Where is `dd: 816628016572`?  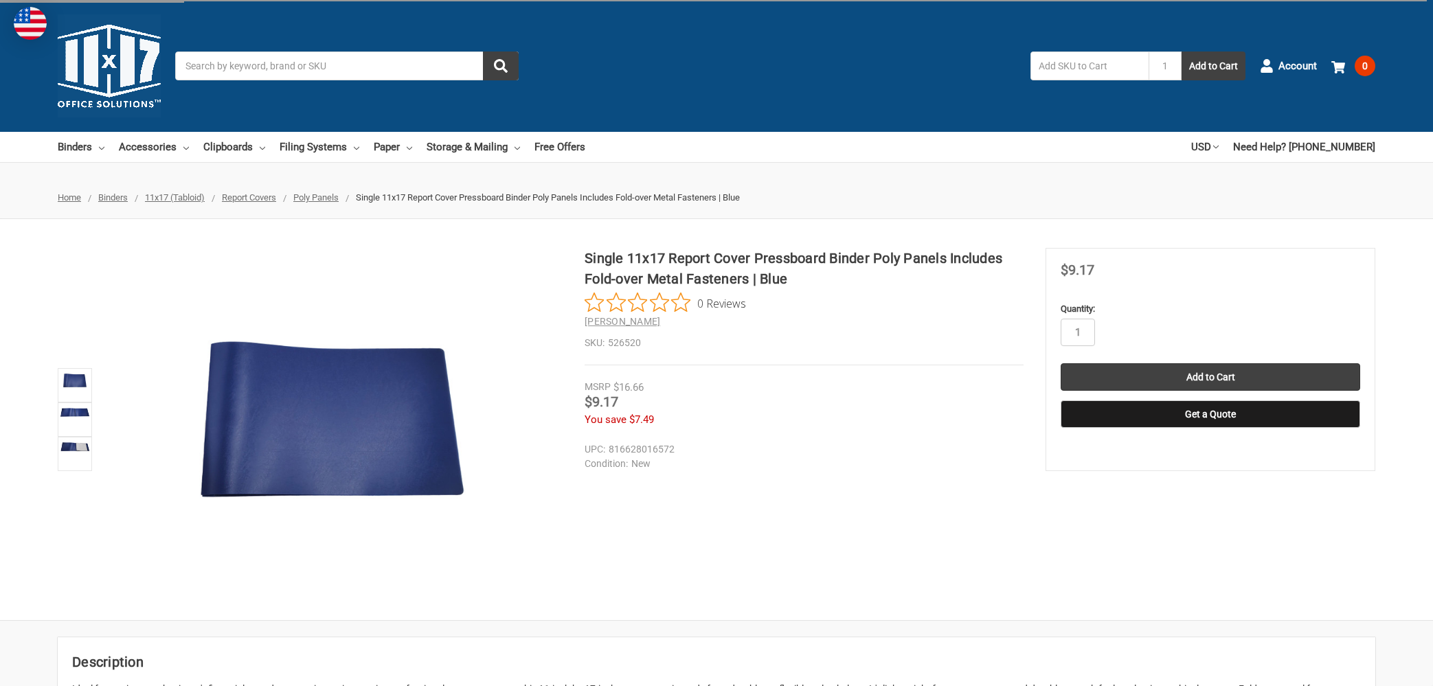
dd: 816628016572 is located at coordinates (800, 449).